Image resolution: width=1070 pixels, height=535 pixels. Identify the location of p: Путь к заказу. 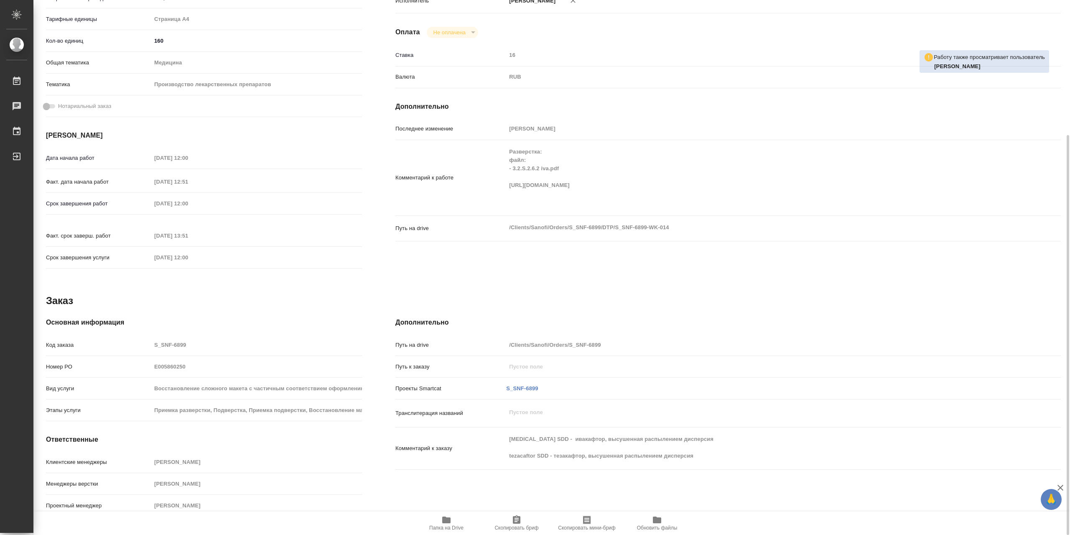
(451, 367).